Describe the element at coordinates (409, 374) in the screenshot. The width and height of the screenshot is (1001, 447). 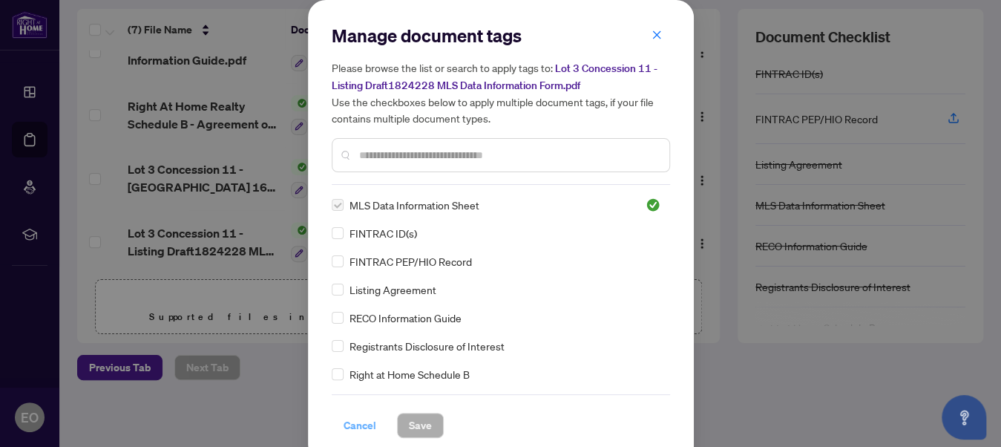
I see `span: Right at Home Schedule B` at that location.